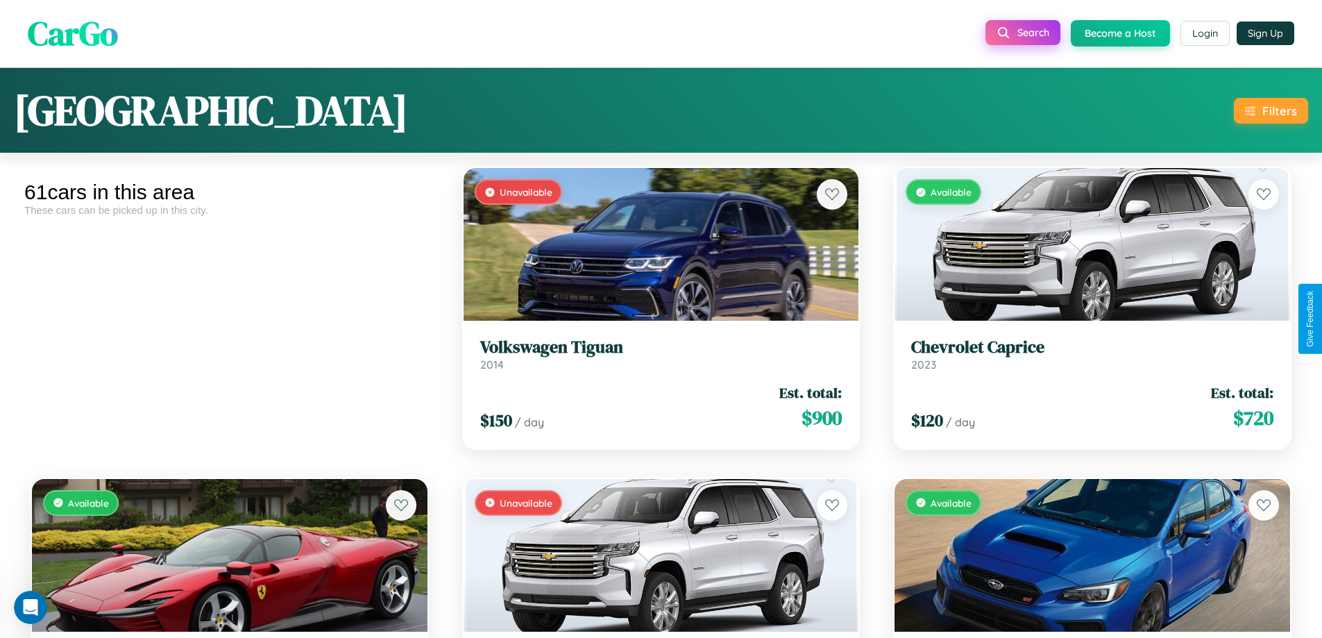 Image resolution: width=1322 pixels, height=638 pixels. What do you see at coordinates (662, 354) in the screenshot?
I see `a: Volkswagen Tiguan2014` at bounding box center [662, 354].